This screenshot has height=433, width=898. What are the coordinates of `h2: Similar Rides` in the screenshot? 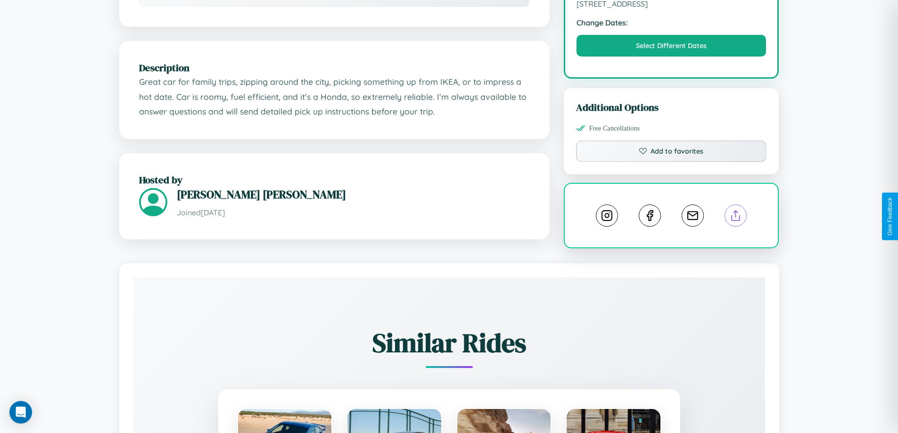 It's located at (449, 343).